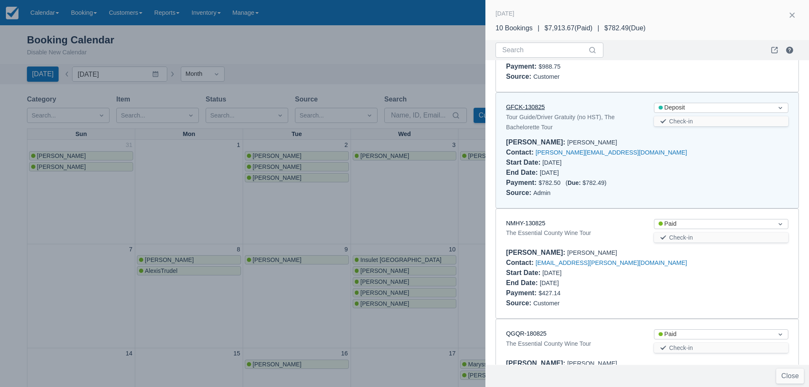 The height and width of the screenshot is (387, 809). Describe the element at coordinates (573, 122) in the screenshot. I see `div: Tour Guide/Driver Gratuity (no HST), The Bachelorette Tour` at that location.